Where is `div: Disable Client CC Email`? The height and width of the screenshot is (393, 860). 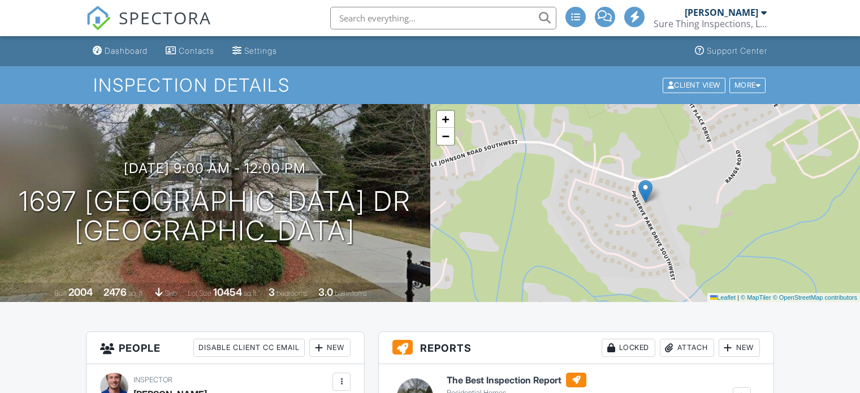 div: Disable Client CC Email is located at coordinates (249, 348).